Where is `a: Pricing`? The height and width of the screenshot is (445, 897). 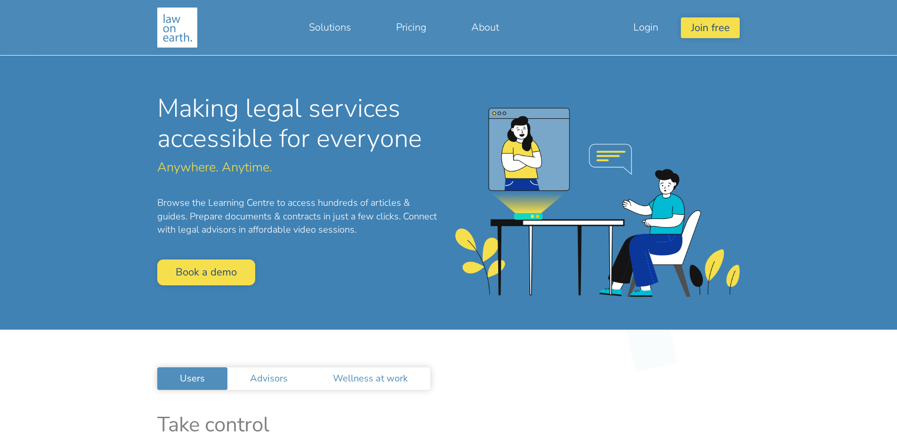 a: Pricing is located at coordinates (411, 27).